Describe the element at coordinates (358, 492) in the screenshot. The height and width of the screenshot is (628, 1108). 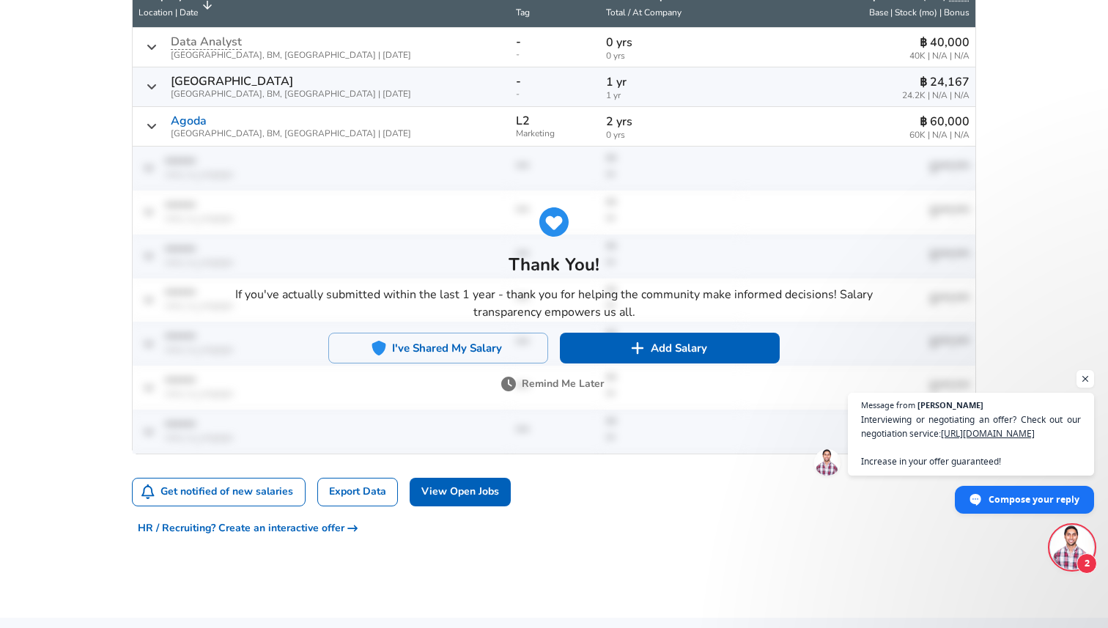
I see `a: Export Data` at that location.